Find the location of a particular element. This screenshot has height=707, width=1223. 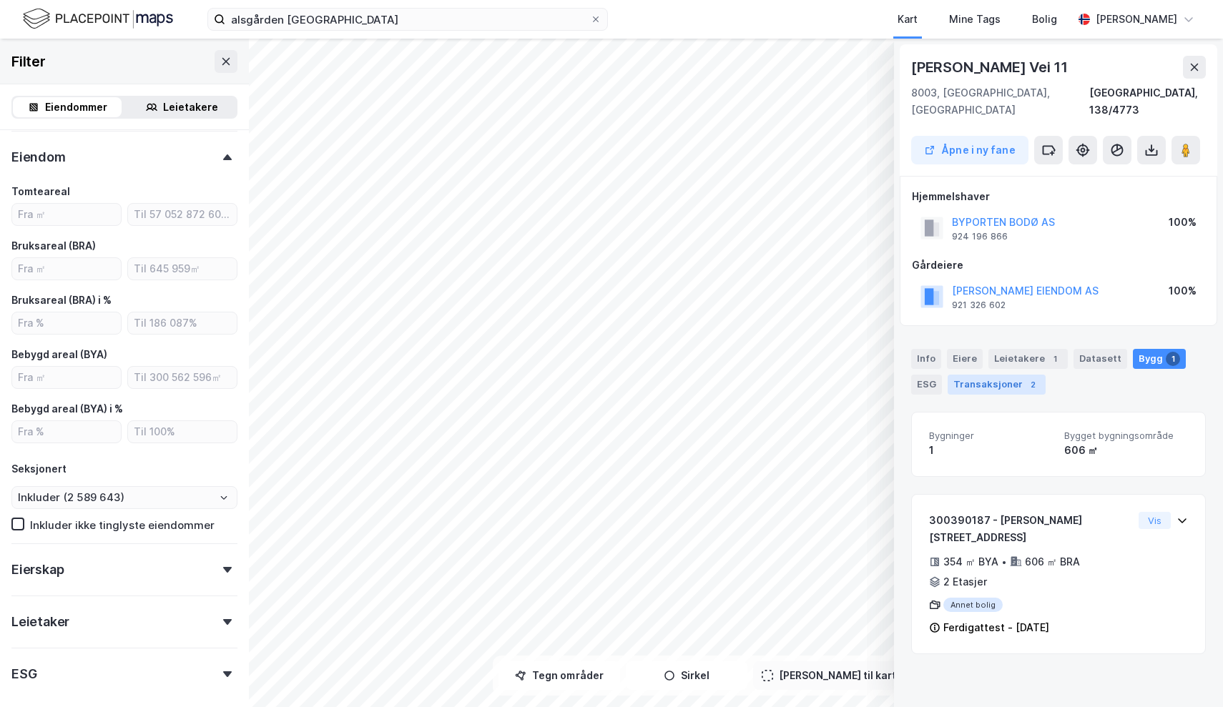

div: Bygg is located at coordinates (1159, 359).